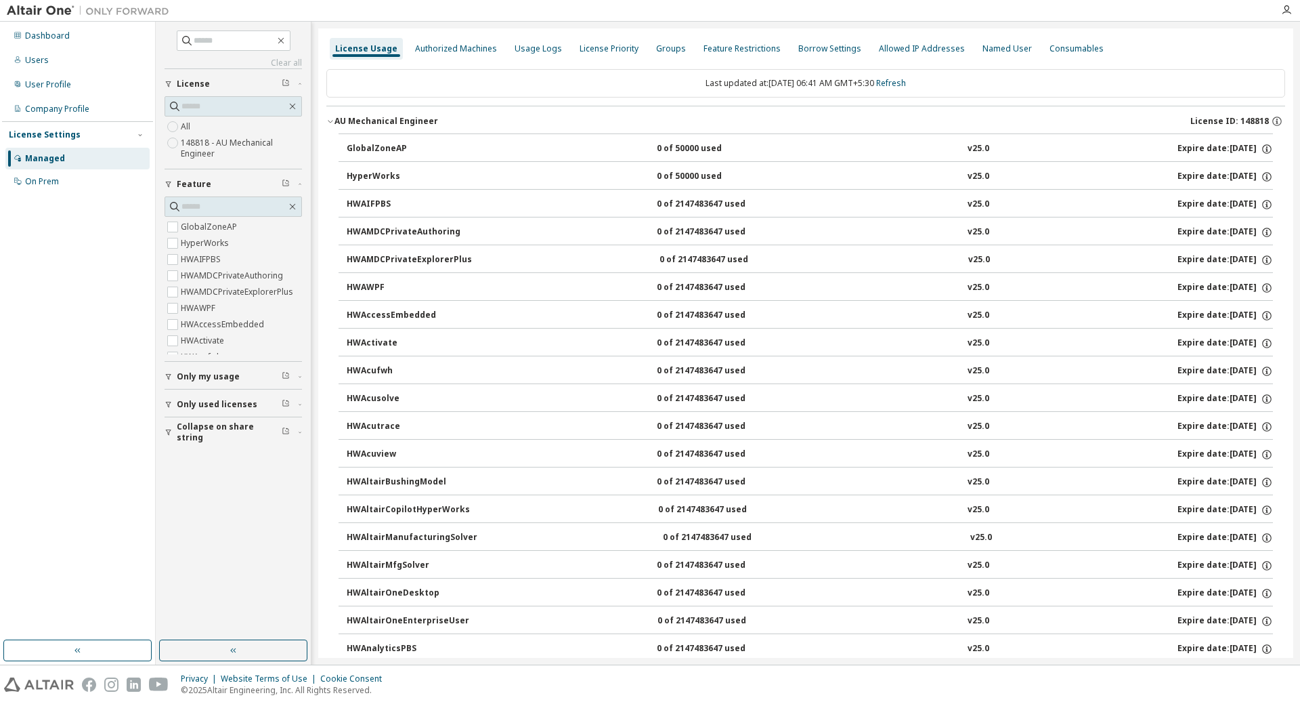 Image resolution: width=1300 pixels, height=704 pixels. I want to click on div: Privacy, so click(200, 679).